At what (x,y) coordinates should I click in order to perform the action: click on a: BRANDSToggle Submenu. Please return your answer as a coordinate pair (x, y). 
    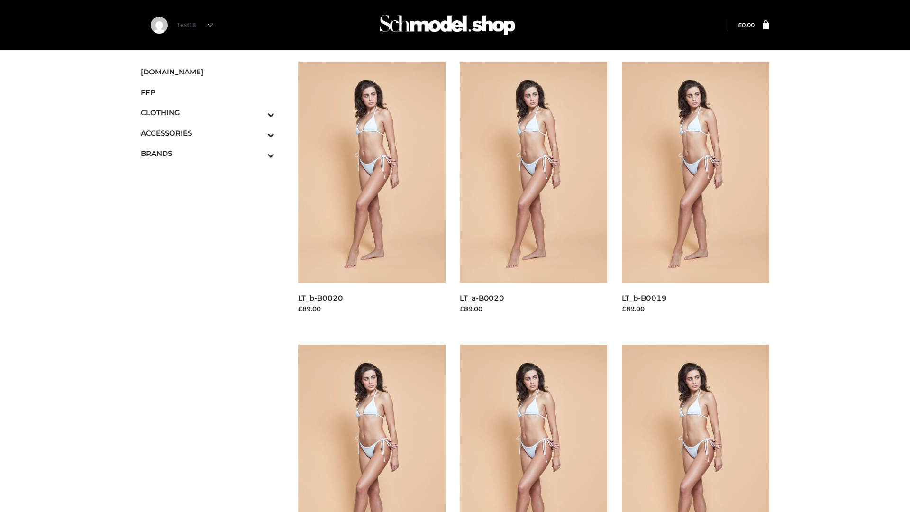
    Looking at the image, I should click on (208, 153).